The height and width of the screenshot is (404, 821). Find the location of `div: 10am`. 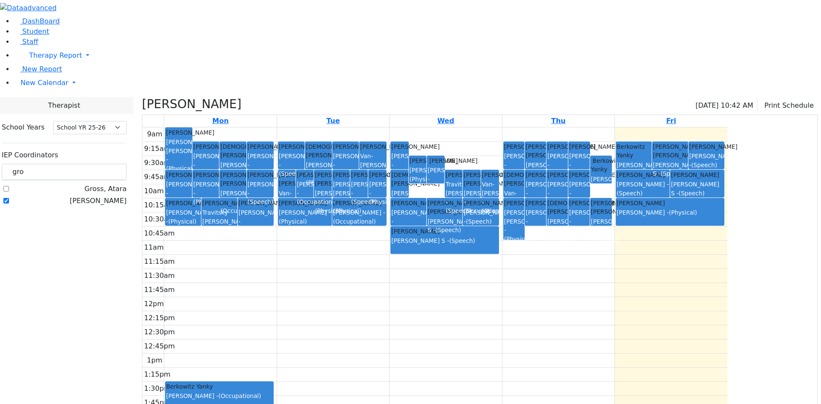

div: 10am is located at coordinates (154, 191).